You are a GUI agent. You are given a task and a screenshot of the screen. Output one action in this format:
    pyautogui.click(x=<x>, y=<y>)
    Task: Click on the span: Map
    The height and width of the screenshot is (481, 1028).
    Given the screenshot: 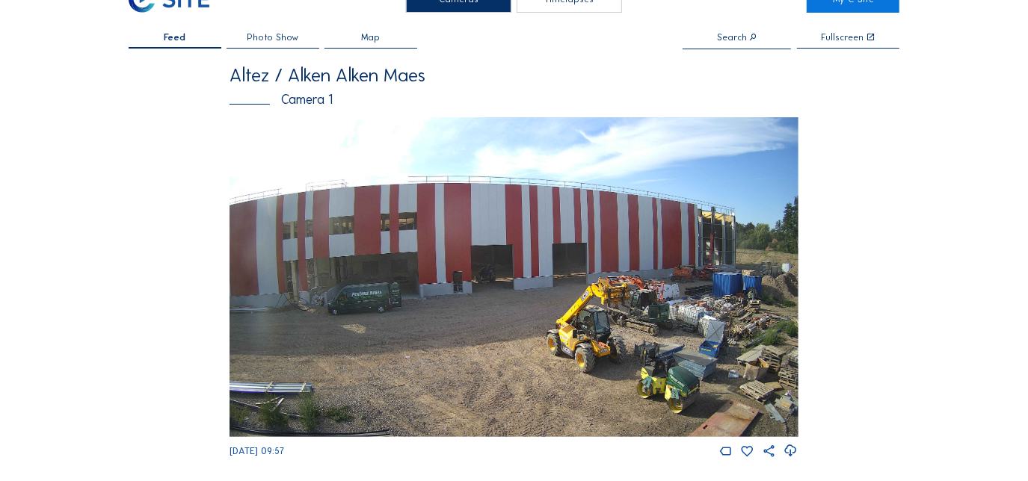 What is the action you would take?
    pyautogui.click(x=370, y=37)
    